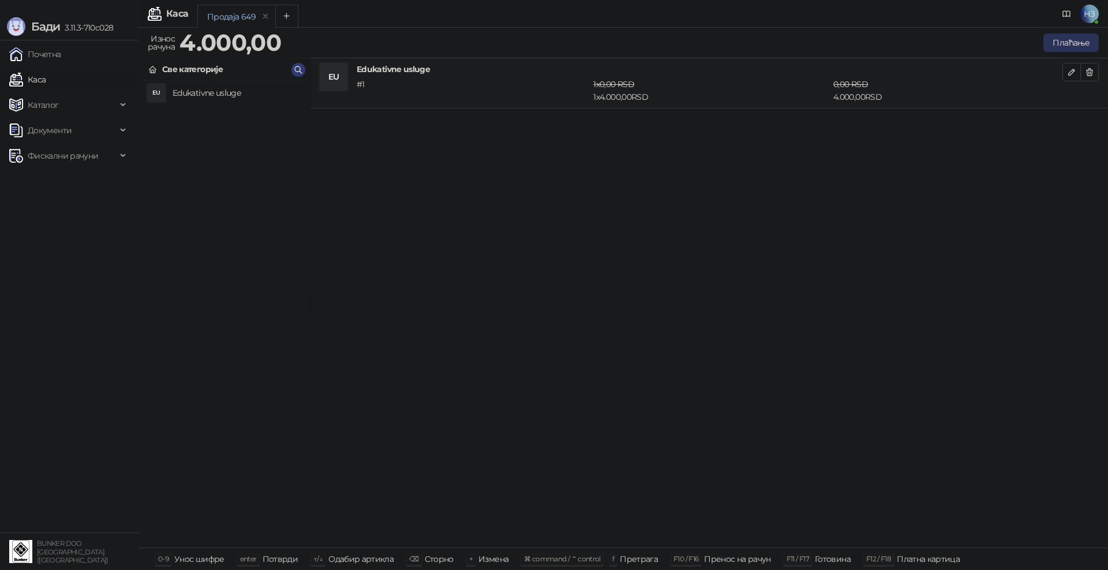  What do you see at coordinates (797, 558) in the screenshot?
I see `span: F11 / F17` at bounding box center [797, 558].